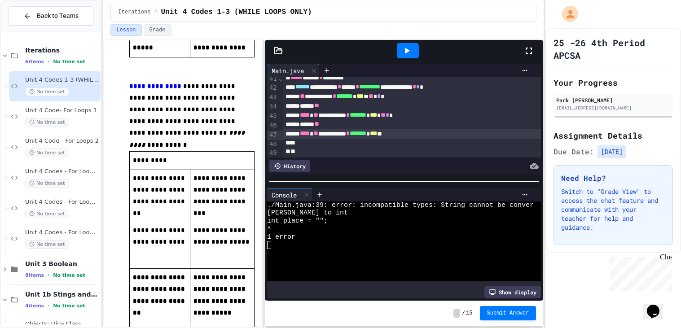 The height and width of the screenshot is (328, 681). Describe the element at coordinates (62, 232) in the screenshot. I see `span: Unit 4 Codes - For Loops 5` at that location.